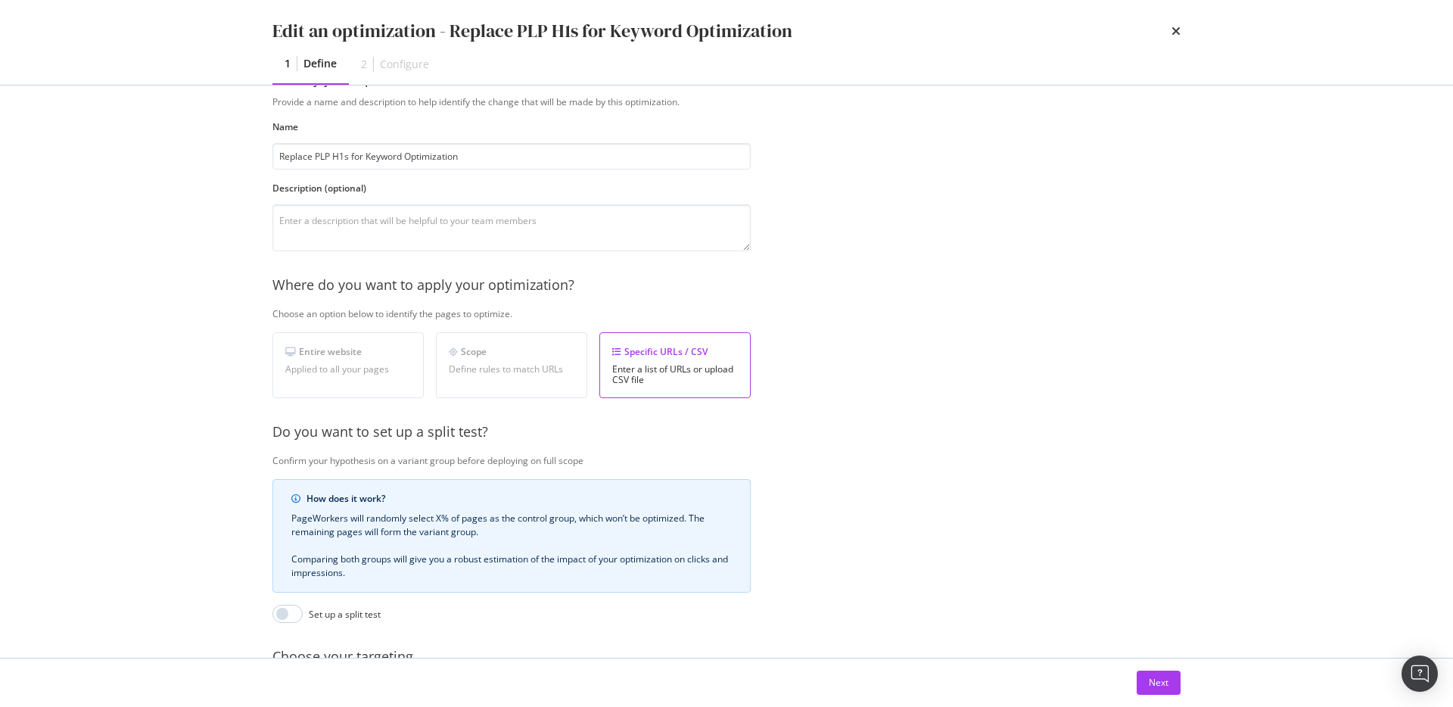 The width and height of the screenshot is (1453, 707). I want to click on div: Set up a split test, so click(344, 614).